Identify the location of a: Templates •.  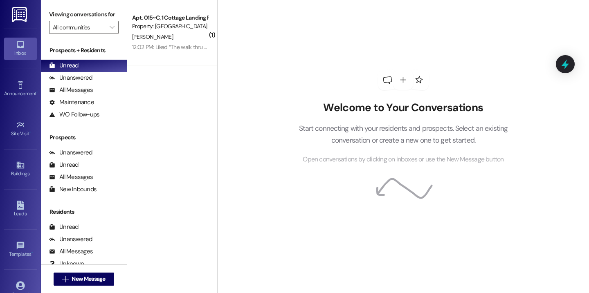
(20, 250).